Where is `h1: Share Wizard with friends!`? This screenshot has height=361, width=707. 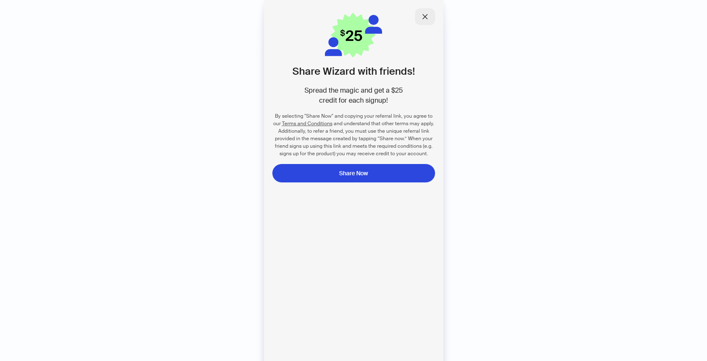 h1: Share Wizard with friends! is located at coordinates (354, 71).